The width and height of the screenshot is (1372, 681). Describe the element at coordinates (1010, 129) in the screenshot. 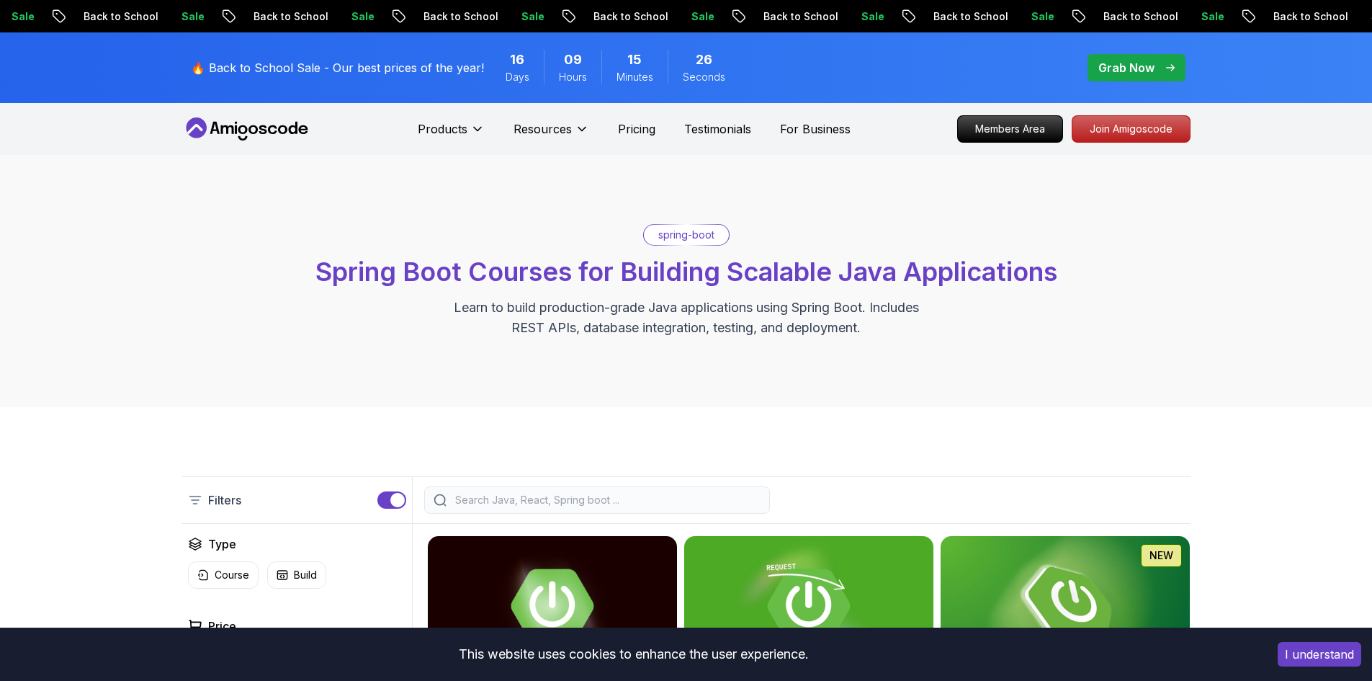

I see `a: Members Area` at that location.